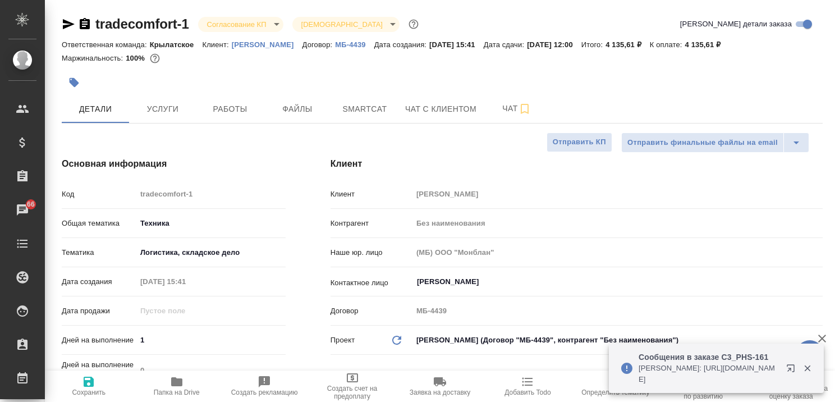 The height and width of the screenshot is (402, 835). Describe the element at coordinates (95, 109) in the screenshot. I see `span: Детали` at that location.